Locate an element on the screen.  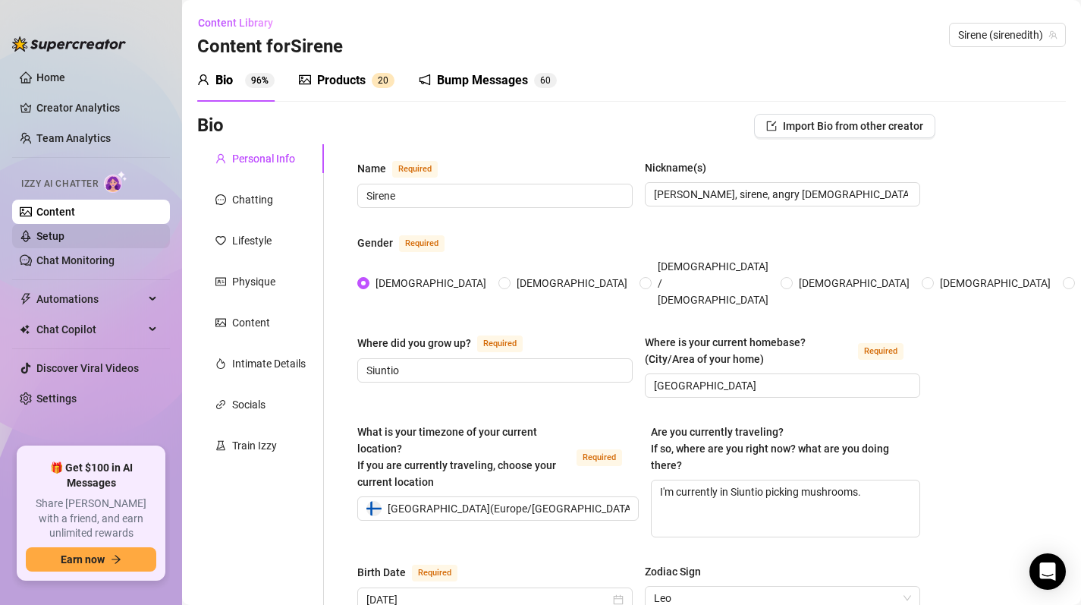
div: Chatting is located at coordinates (253, 200).